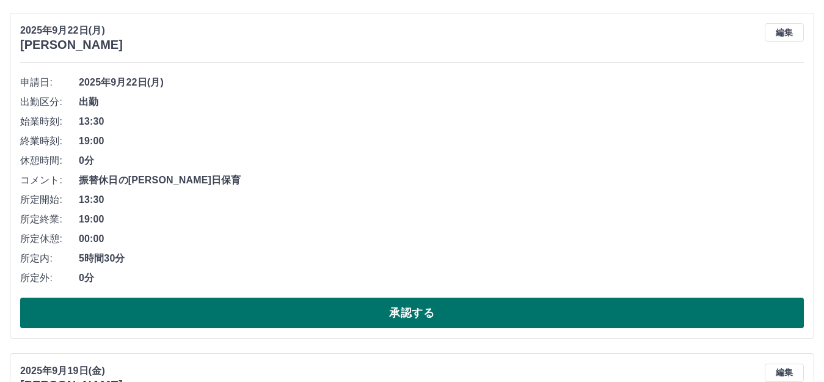 The width and height of the screenshot is (824, 382). I want to click on span: 始業時刻:, so click(49, 121).